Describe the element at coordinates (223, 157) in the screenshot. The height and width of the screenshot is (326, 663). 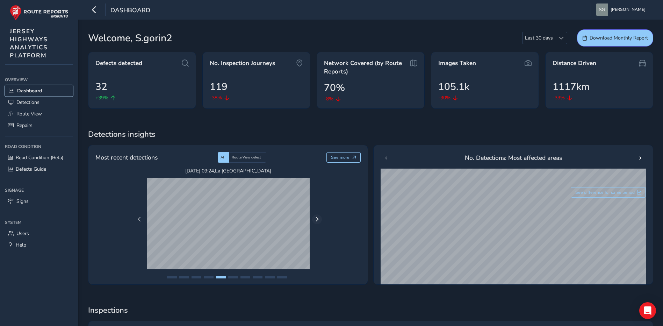
I see `div: AI` at that location.